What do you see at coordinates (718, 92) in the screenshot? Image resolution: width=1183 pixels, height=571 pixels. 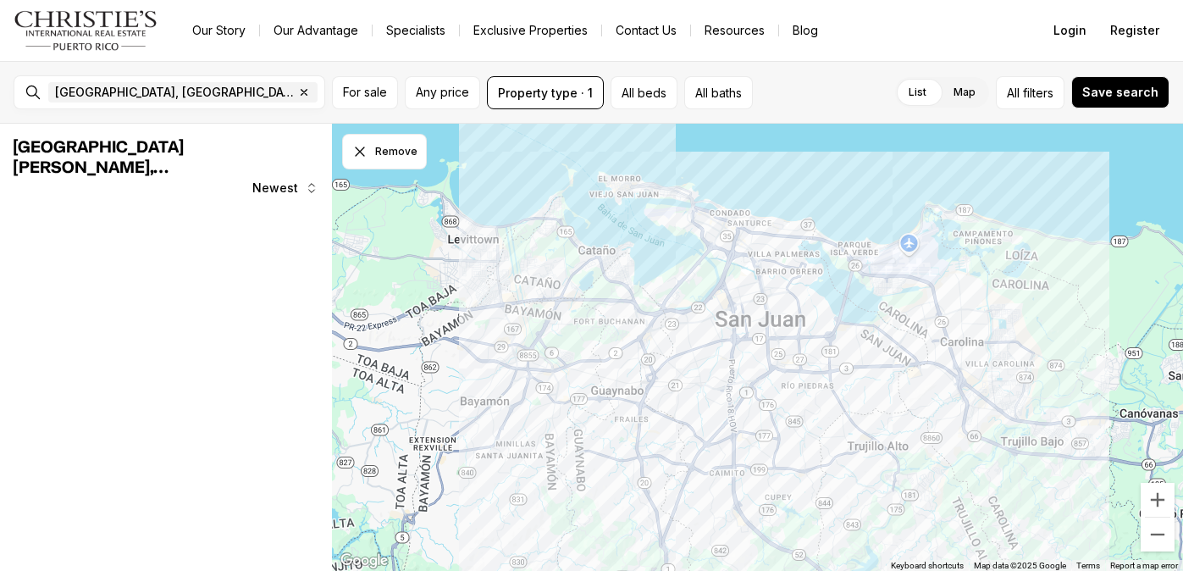 I see `button: All baths` at bounding box center [718, 92].